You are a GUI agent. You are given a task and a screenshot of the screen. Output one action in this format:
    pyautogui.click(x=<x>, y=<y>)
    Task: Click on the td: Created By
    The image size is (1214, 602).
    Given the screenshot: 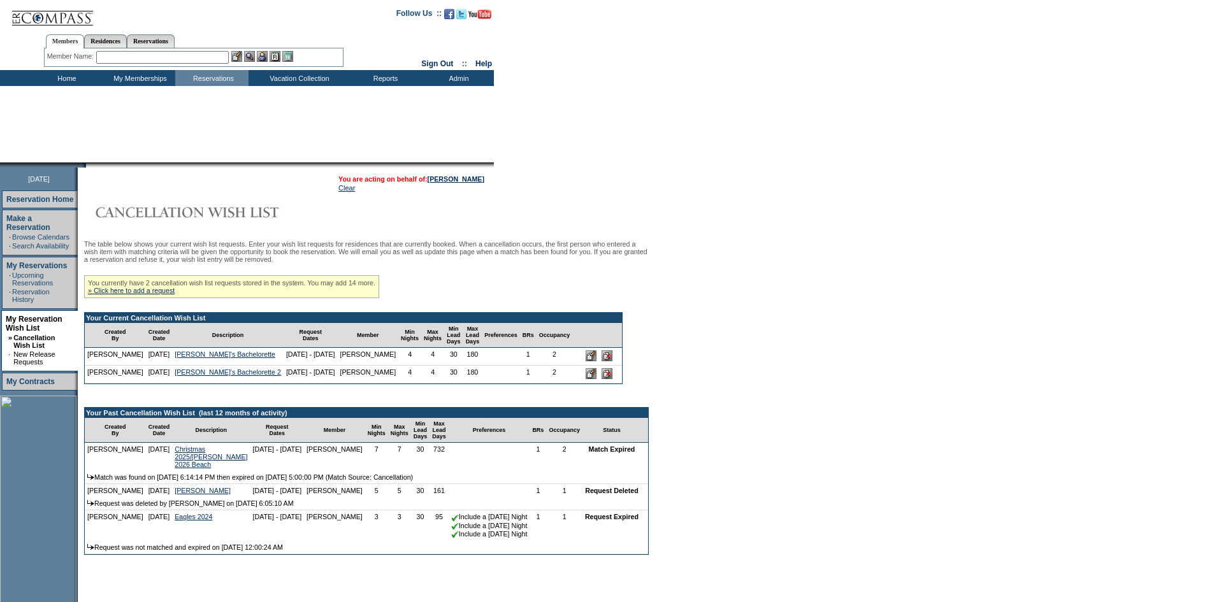 What is the action you would take?
    pyautogui.click(x=115, y=430)
    